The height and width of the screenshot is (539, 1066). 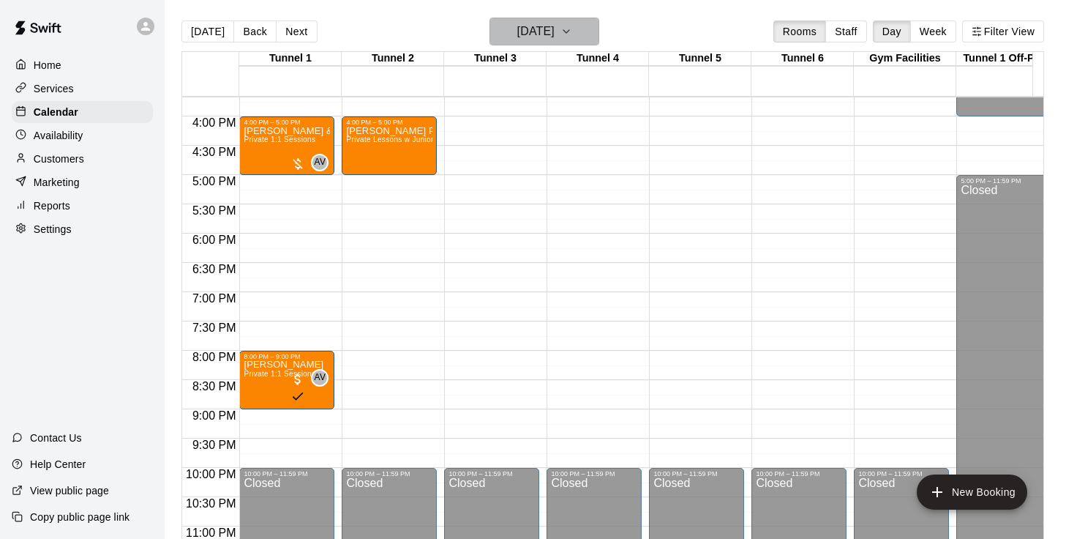 I want to click on span: 8:00 PM, so click(x=214, y=356).